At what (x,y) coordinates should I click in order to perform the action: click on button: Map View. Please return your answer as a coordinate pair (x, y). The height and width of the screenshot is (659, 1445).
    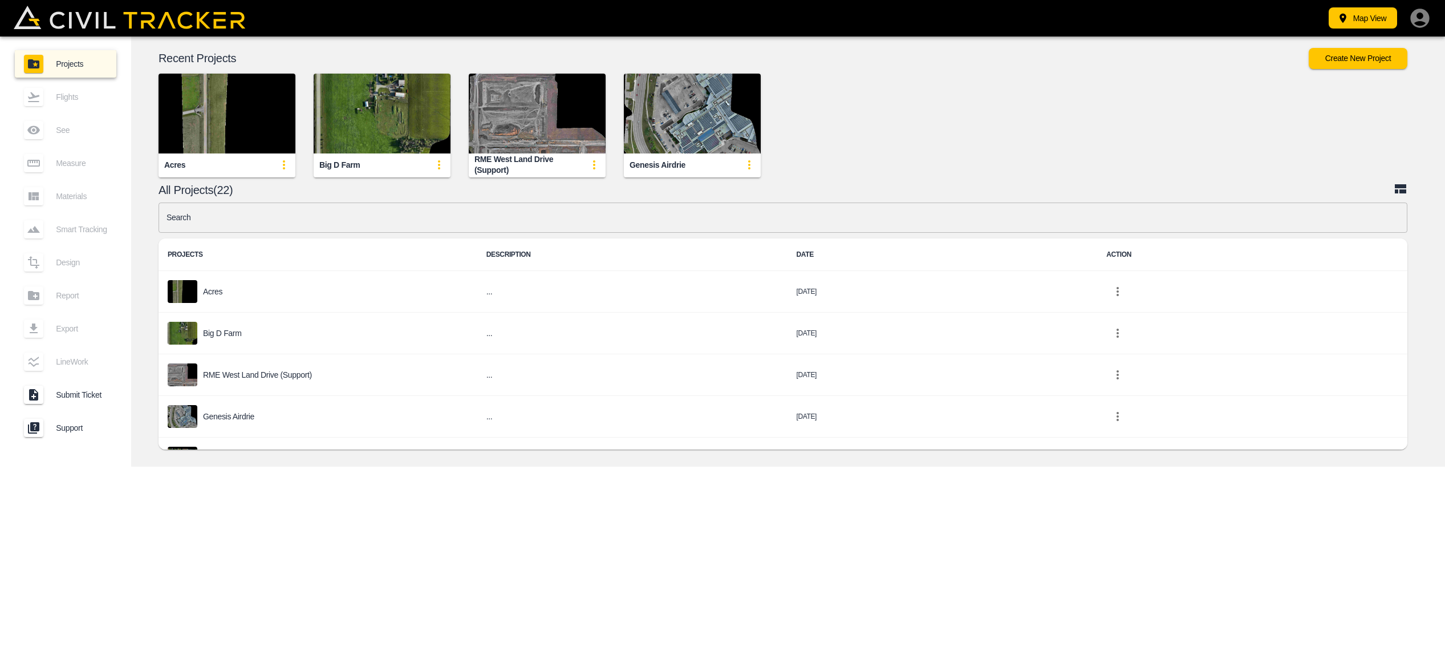
    Looking at the image, I should click on (1363, 18).